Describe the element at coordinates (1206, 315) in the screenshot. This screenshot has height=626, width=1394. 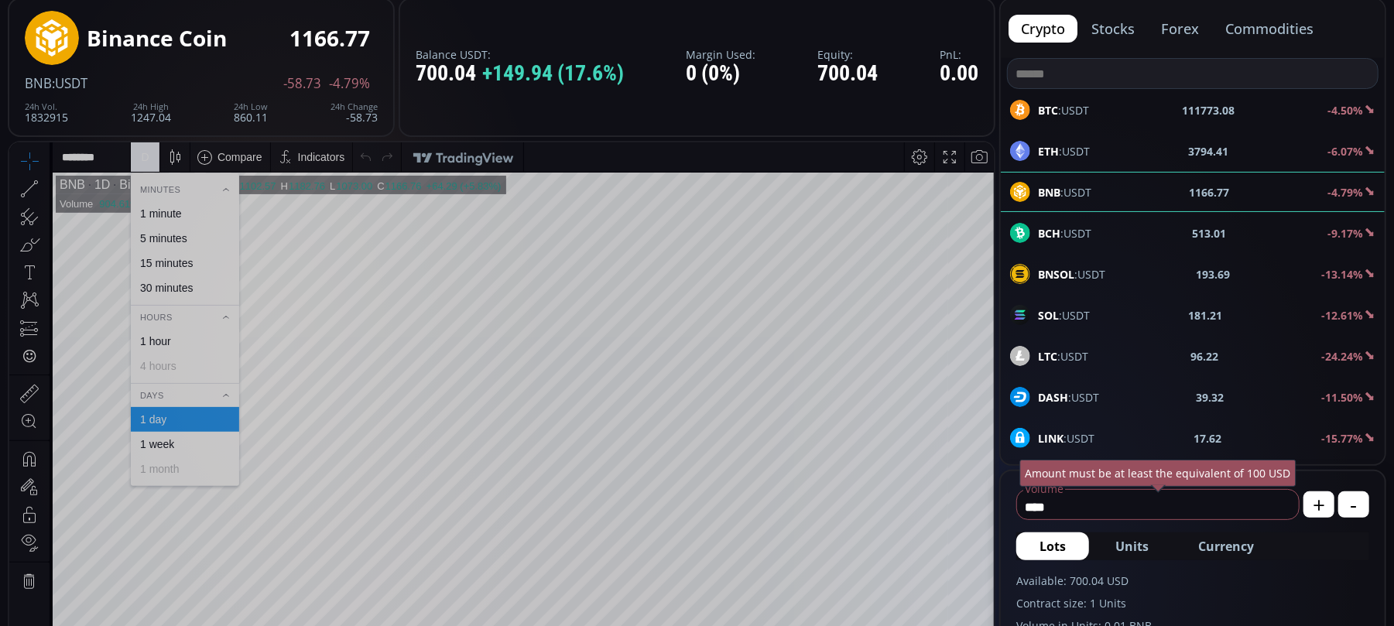
I see `b: 181.21` at that location.